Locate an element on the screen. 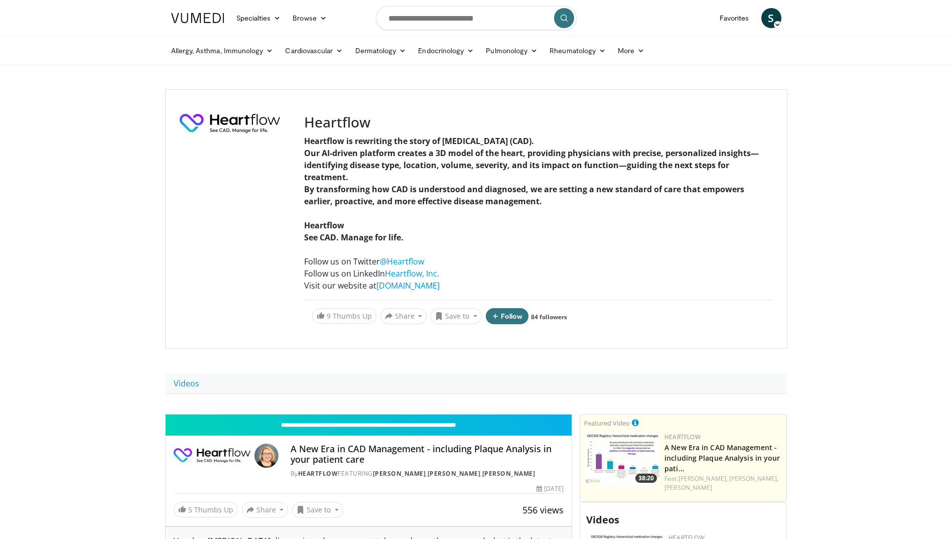 The height and width of the screenshot is (539, 952). strong: By transforming how CAD is understood and diagnosed, we are setting a new standard of care that e... is located at coordinates (524, 195).